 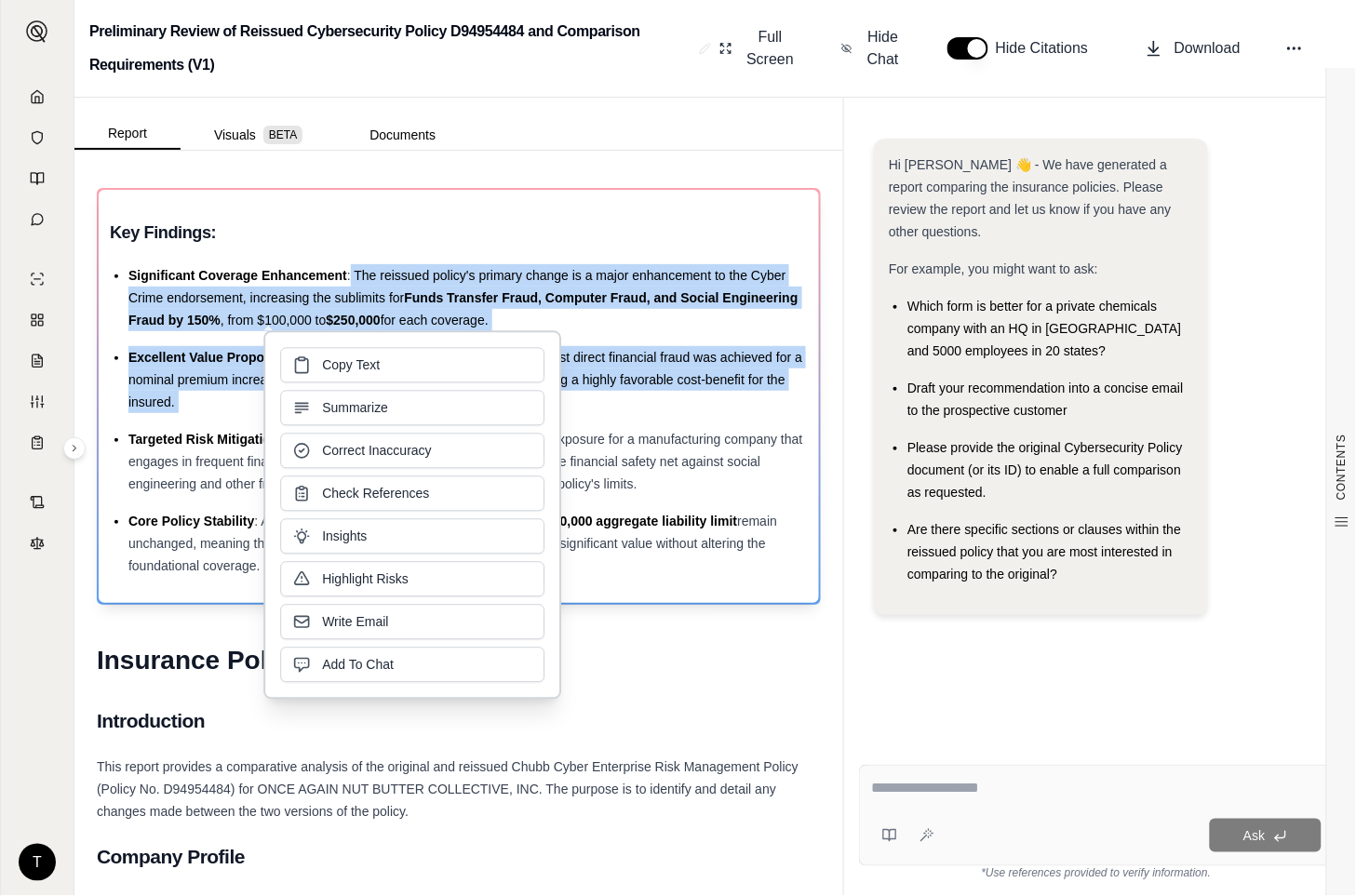 What do you see at coordinates (459, 661) in the screenshot?
I see `h1: Insurance Policy Comparison` at bounding box center [459, 661].